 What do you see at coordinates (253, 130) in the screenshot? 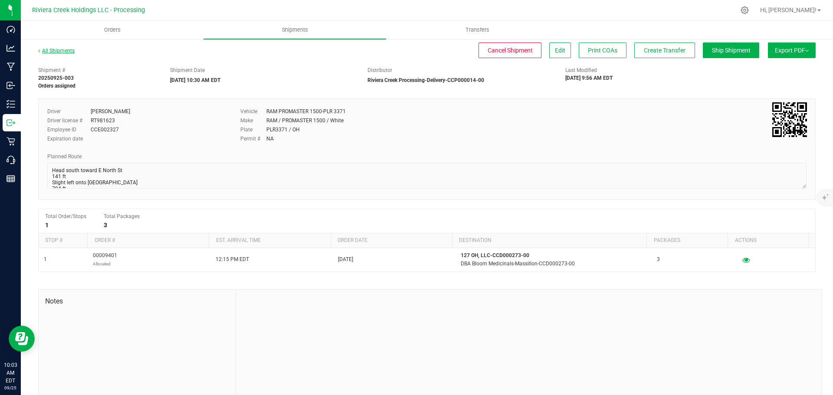
I see `label: Plate` at bounding box center [253, 130].